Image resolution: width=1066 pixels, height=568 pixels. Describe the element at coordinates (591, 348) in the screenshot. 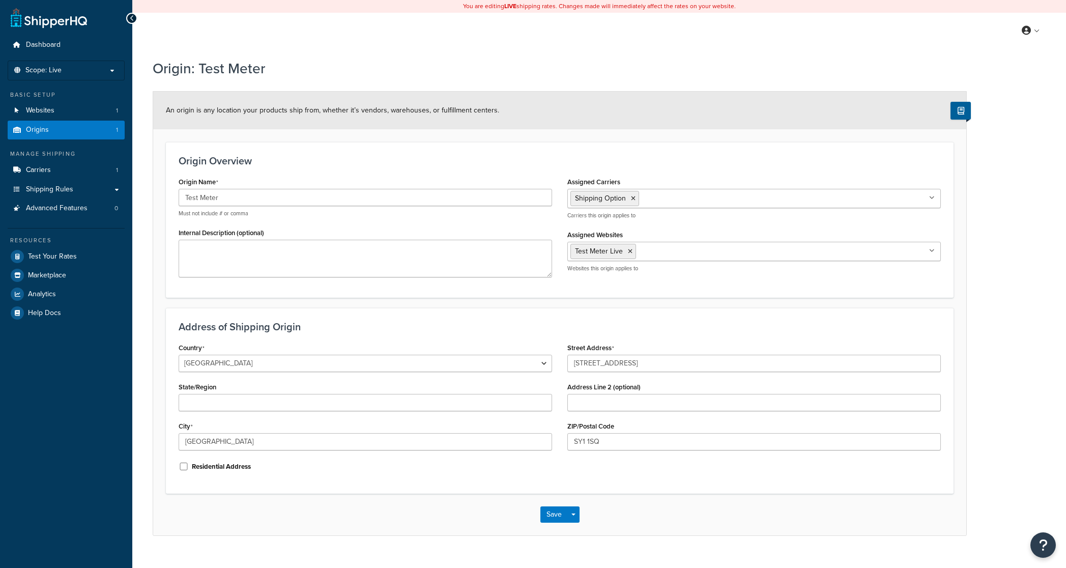

I see `label: Street Address` at that location.